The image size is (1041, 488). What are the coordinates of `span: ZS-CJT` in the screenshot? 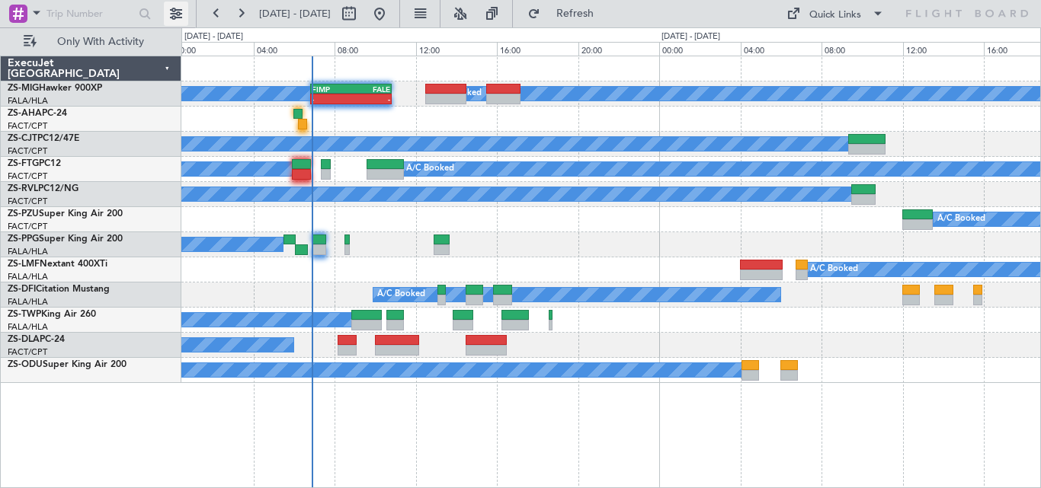 It's located at (22, 139).